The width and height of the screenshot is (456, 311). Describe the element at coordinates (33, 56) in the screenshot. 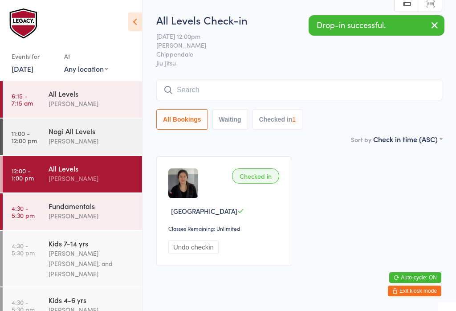

I see `div: Events for` at that location.